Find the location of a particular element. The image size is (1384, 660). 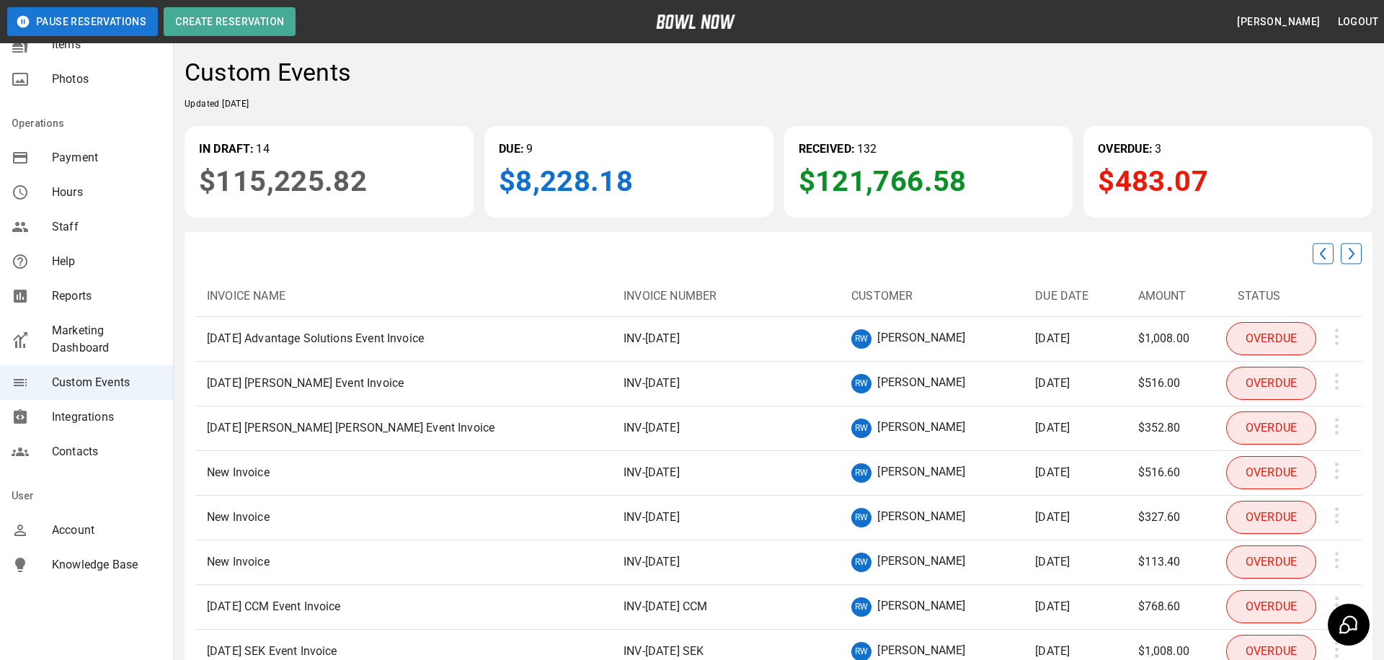

span: Contacts is located at coordinates (107, 452).